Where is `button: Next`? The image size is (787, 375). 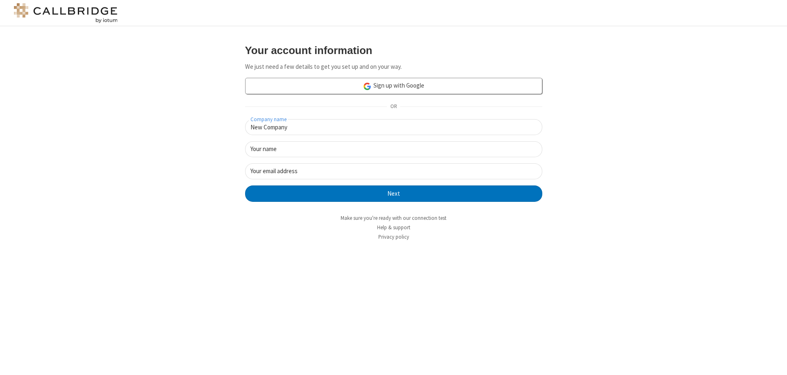
button: Next is located at coordinates (394, 194).